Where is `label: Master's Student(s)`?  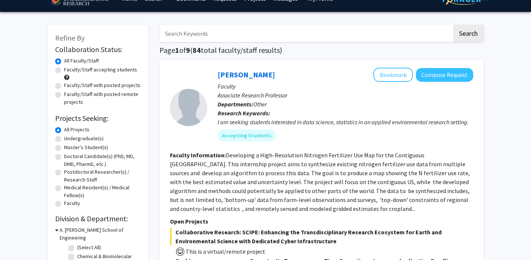
label: Master's Student(s) is located at coordinates (86, 147).